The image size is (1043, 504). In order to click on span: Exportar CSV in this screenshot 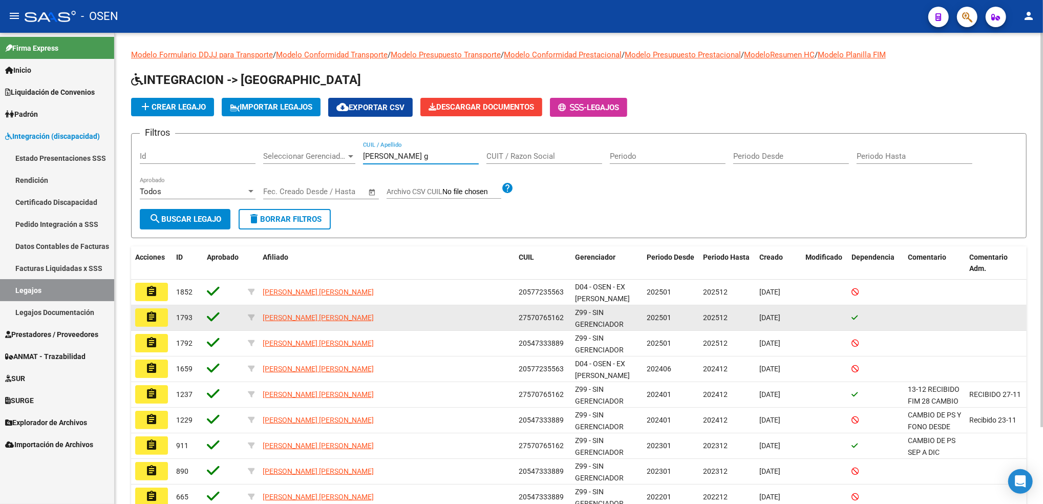, I will do `click(370, 108)`.